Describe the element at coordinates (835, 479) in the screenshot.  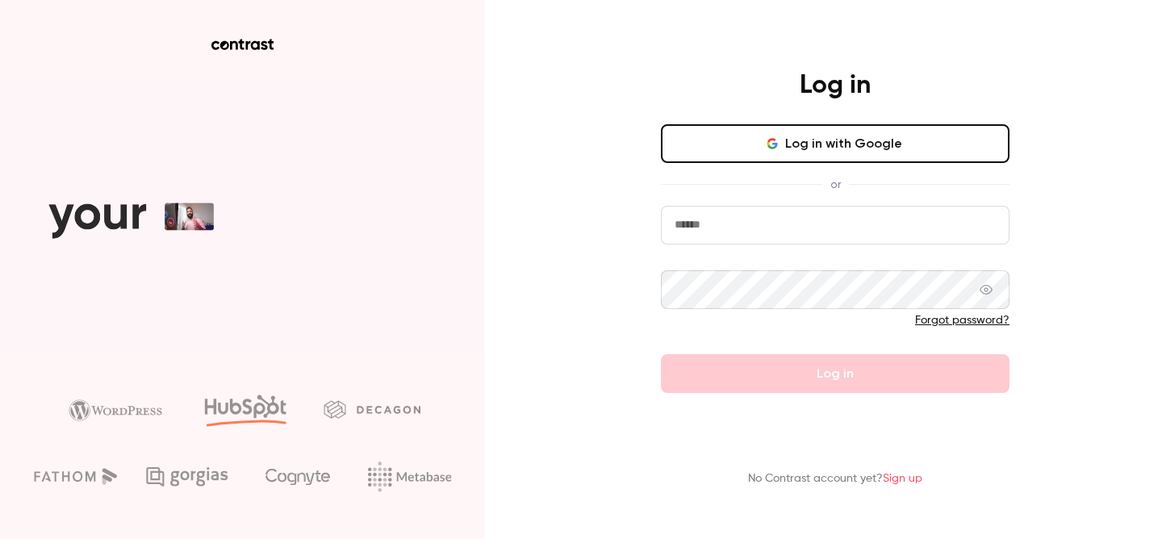
I see `p: No Contrast account yet?` at that location.